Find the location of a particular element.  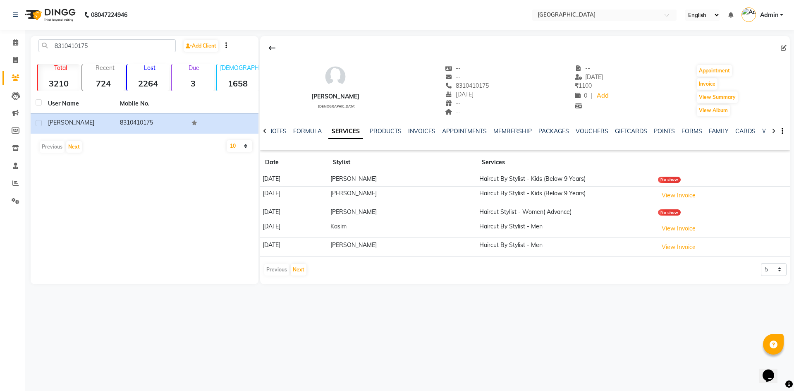

a: CARDS is located at coordinates (745, 131).